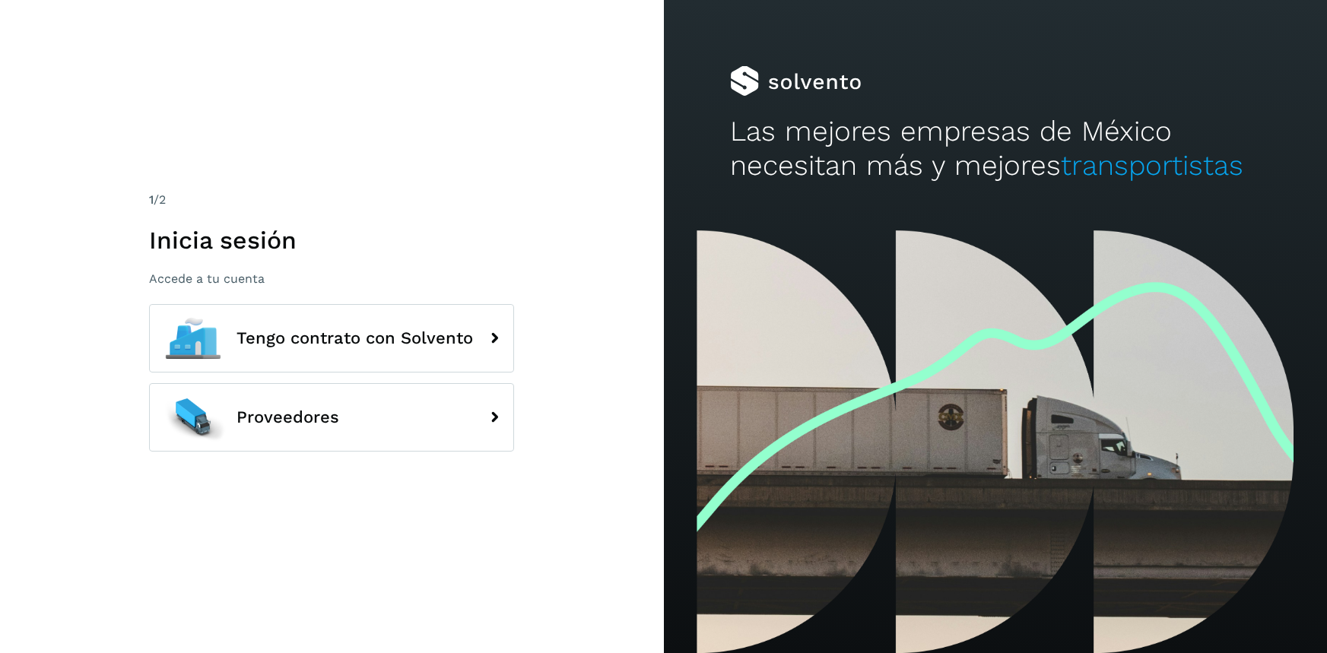 This screenshot has height=653, width=1327. What do you see at coordinates (354, 338) in the screenshot?
I see `span: Tengo contrato con Solvento` at bounding box center [354, 338].